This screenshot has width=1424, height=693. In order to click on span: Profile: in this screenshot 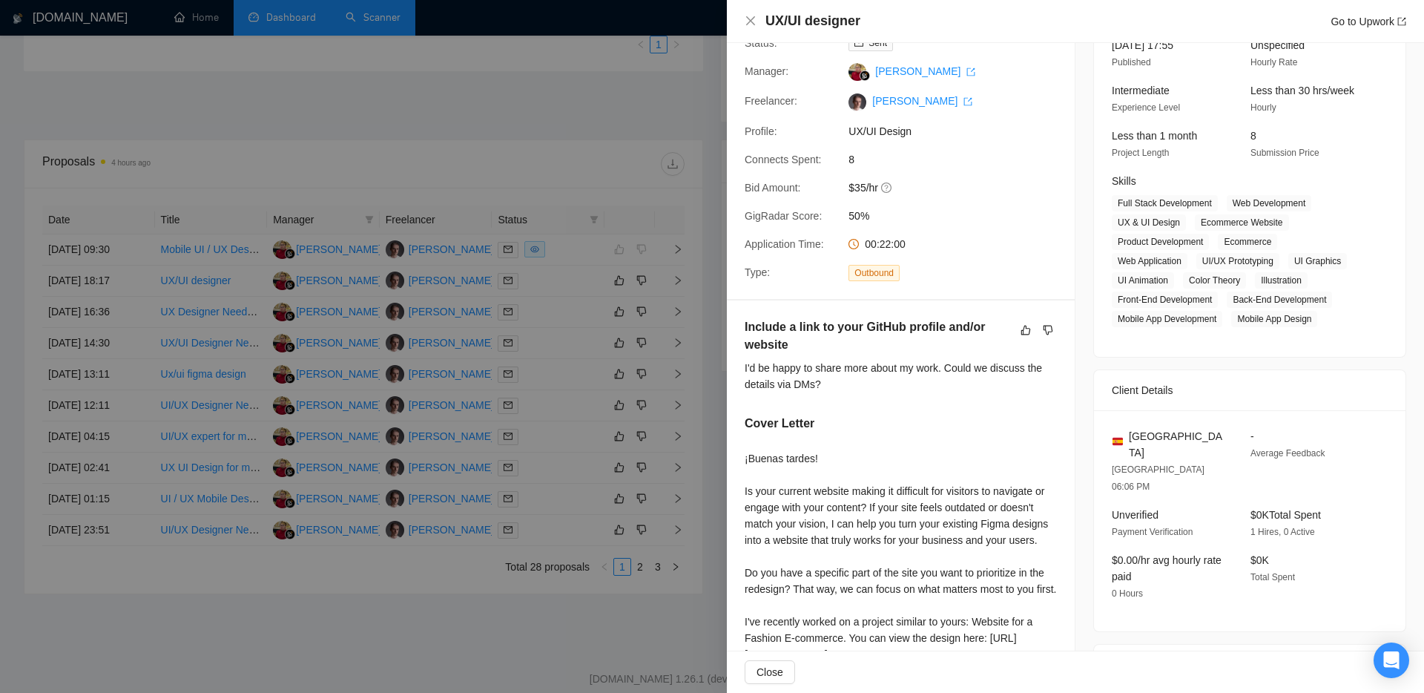, I will do `click(761, 131)`.